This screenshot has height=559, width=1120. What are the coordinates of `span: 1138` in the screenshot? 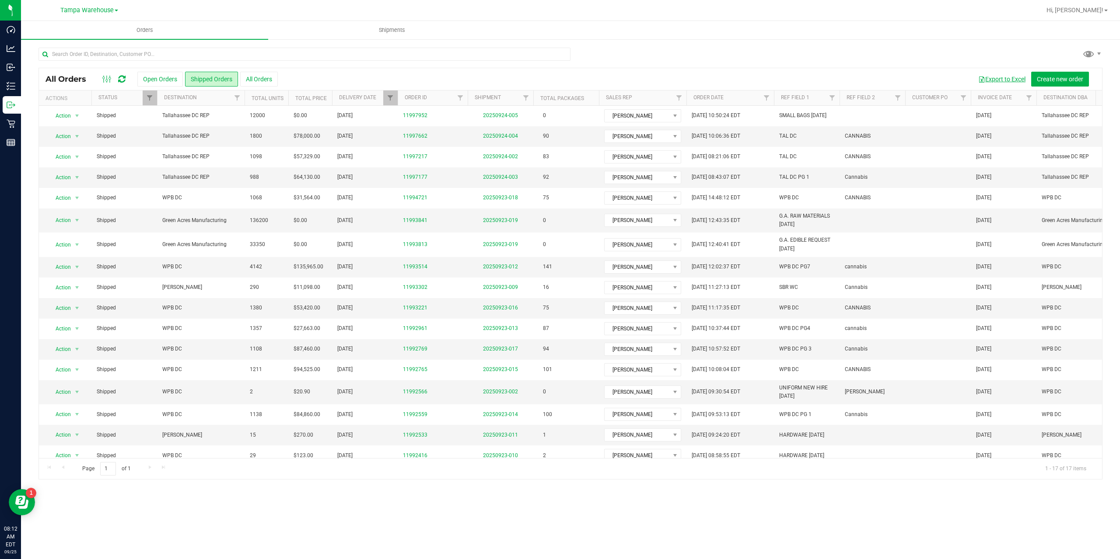 It's located at (256, 415).